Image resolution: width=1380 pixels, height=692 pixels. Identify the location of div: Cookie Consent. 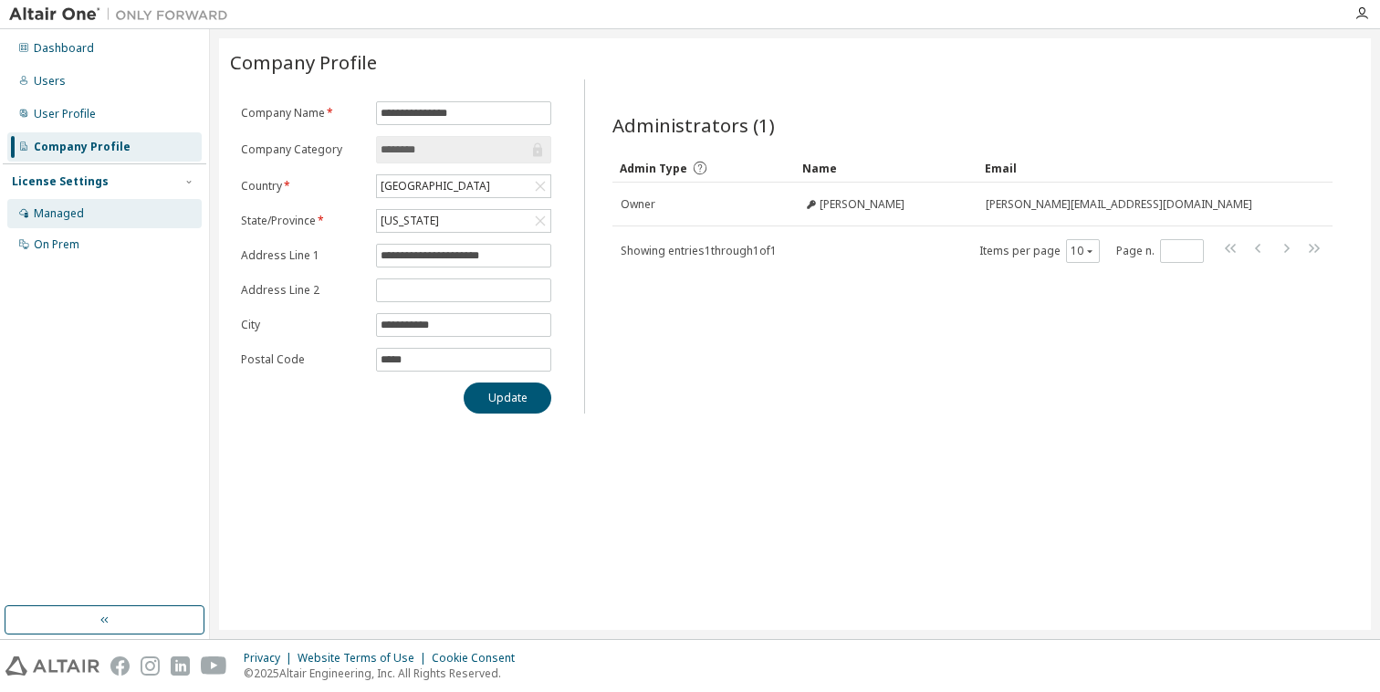
(478, 658).